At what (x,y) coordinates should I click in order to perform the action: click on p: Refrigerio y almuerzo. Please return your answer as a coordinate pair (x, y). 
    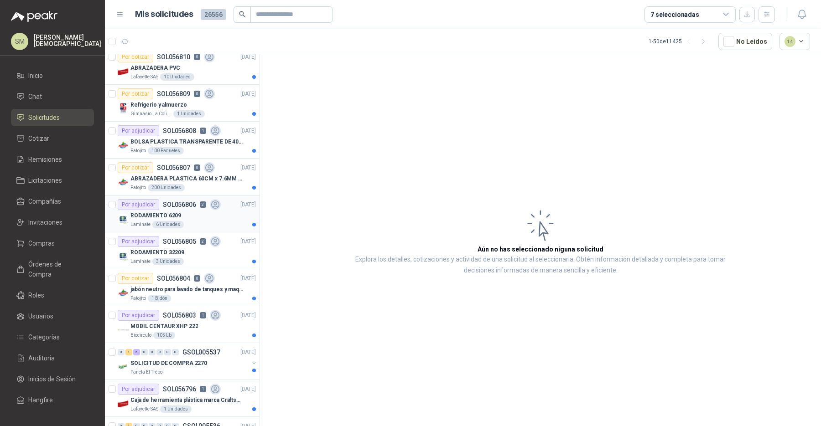
    Looking at the image, I should click on (158, 105).